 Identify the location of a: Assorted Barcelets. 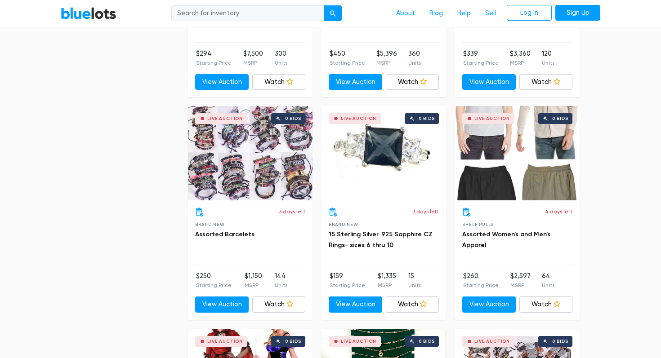
(225, 234).